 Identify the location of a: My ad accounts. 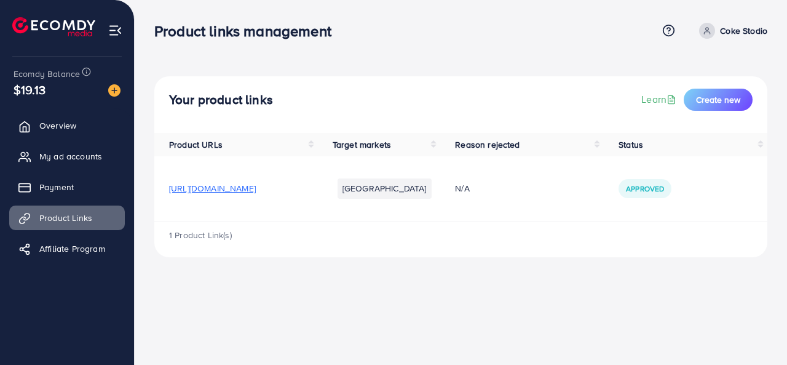
(67, 156).